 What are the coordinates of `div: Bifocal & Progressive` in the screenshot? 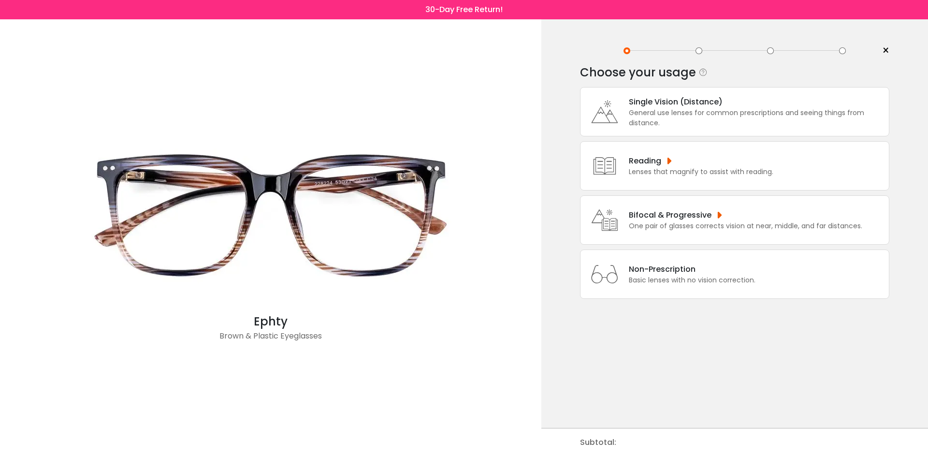 It's located at (745, 215).